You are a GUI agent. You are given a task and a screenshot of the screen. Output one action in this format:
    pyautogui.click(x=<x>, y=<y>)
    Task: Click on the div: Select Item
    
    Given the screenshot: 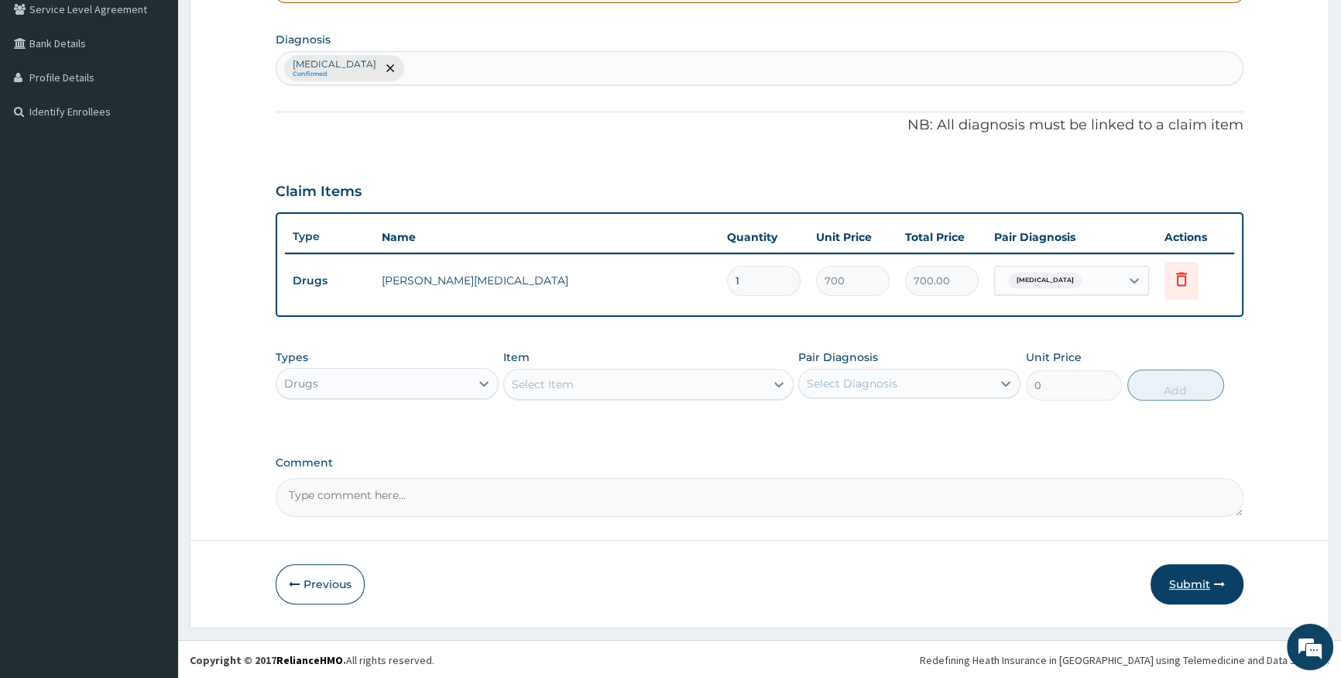 What is the action you would take?
    pyautogui.click(x=543, y=384)
    